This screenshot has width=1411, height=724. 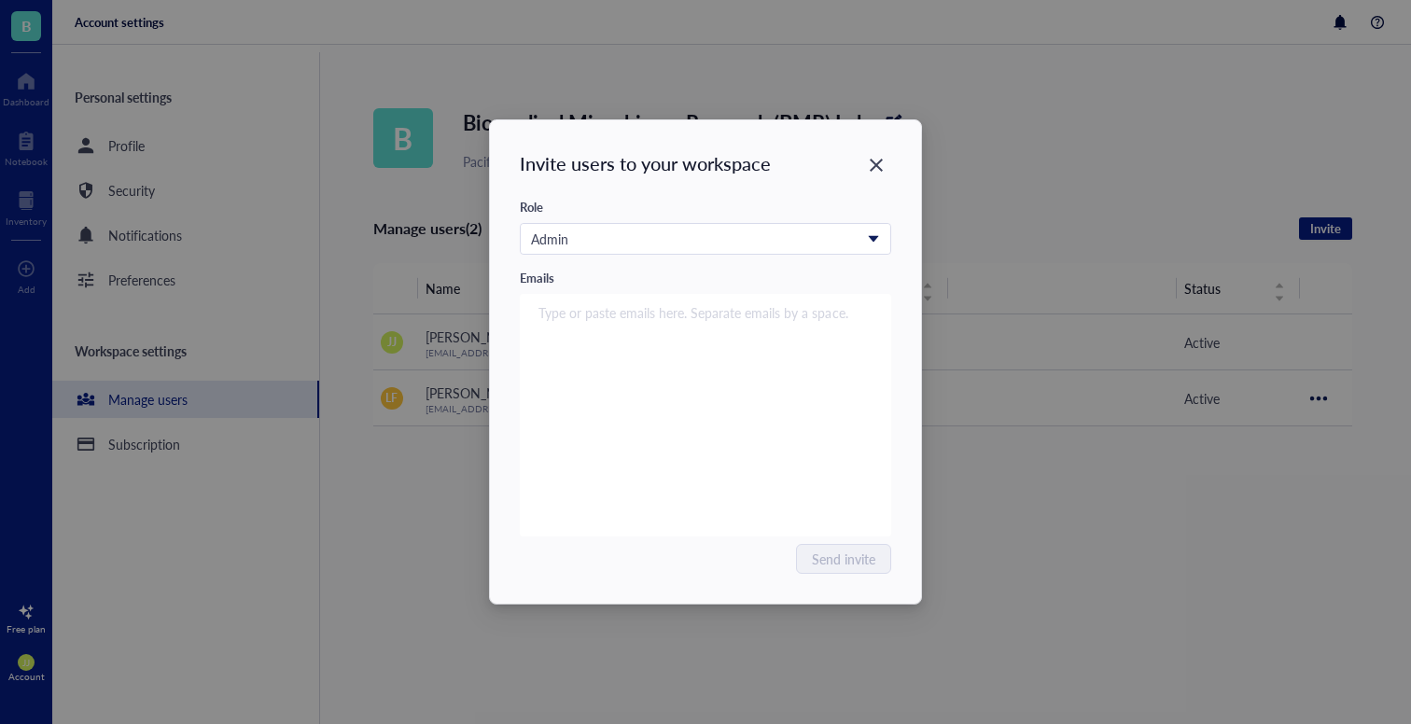 I want to click on div: Invite users to your workspace, so click(x=645, y=163).